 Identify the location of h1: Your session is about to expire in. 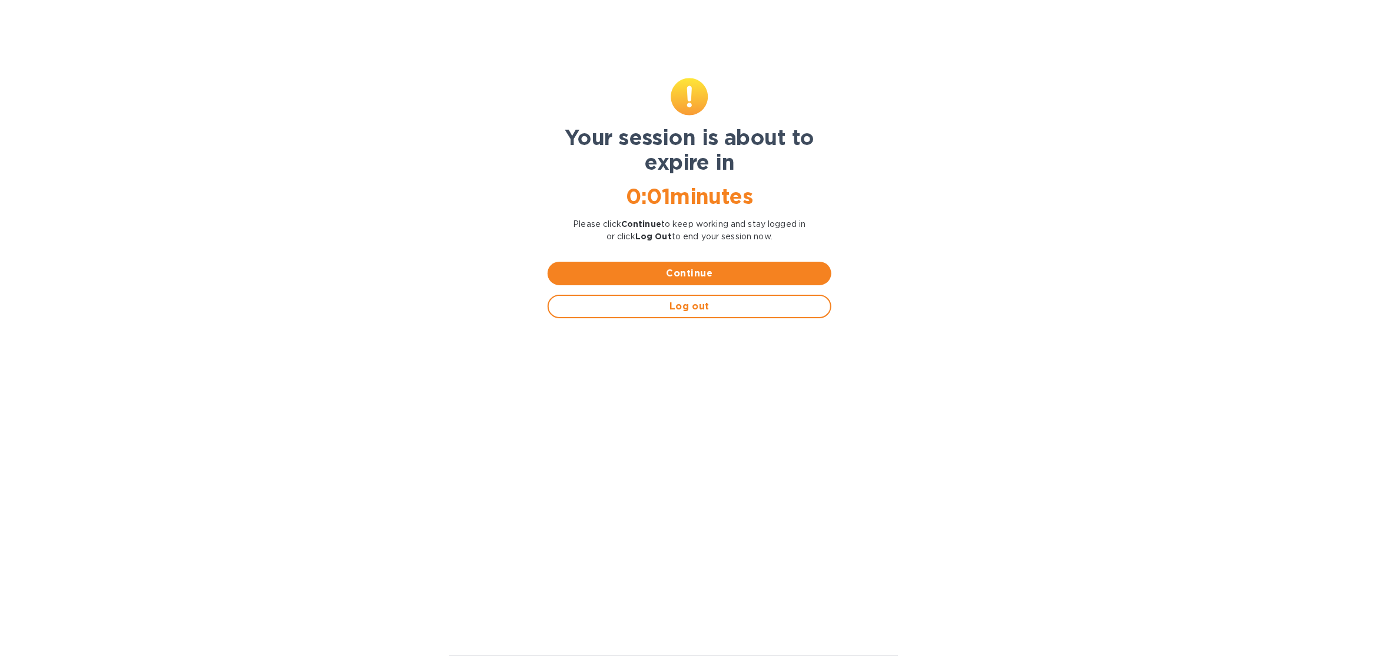
(690, 150).